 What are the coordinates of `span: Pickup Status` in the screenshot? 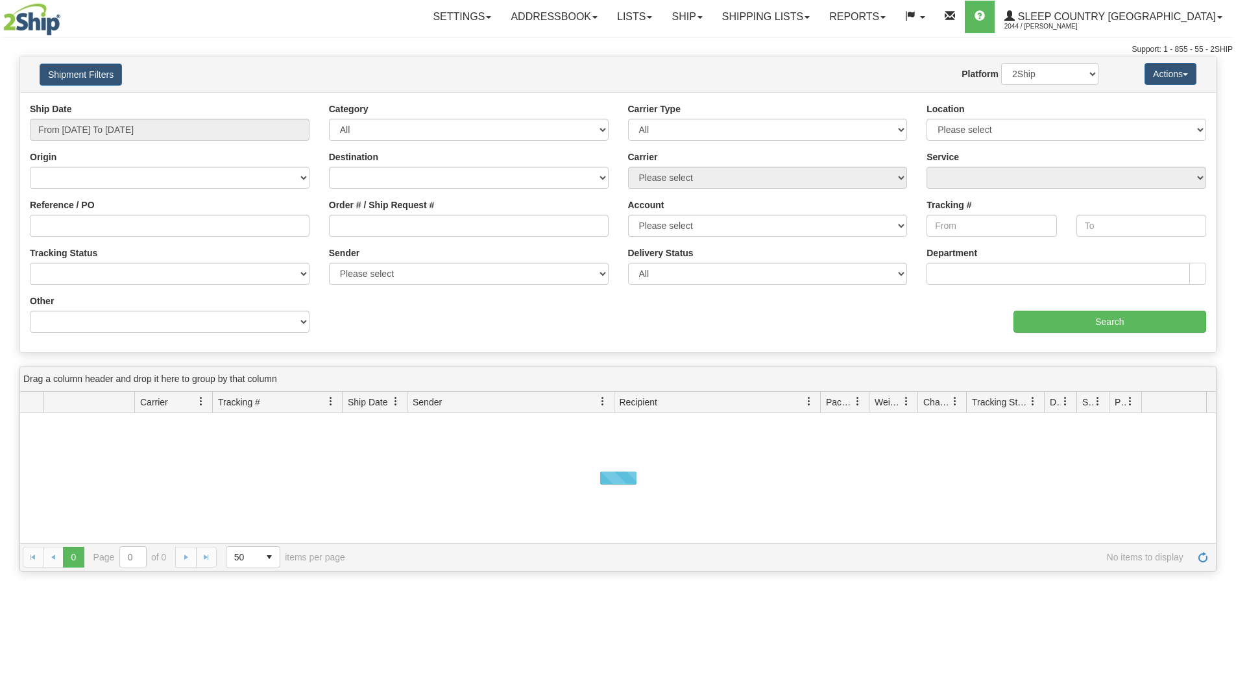 It's located at (1120, 402).